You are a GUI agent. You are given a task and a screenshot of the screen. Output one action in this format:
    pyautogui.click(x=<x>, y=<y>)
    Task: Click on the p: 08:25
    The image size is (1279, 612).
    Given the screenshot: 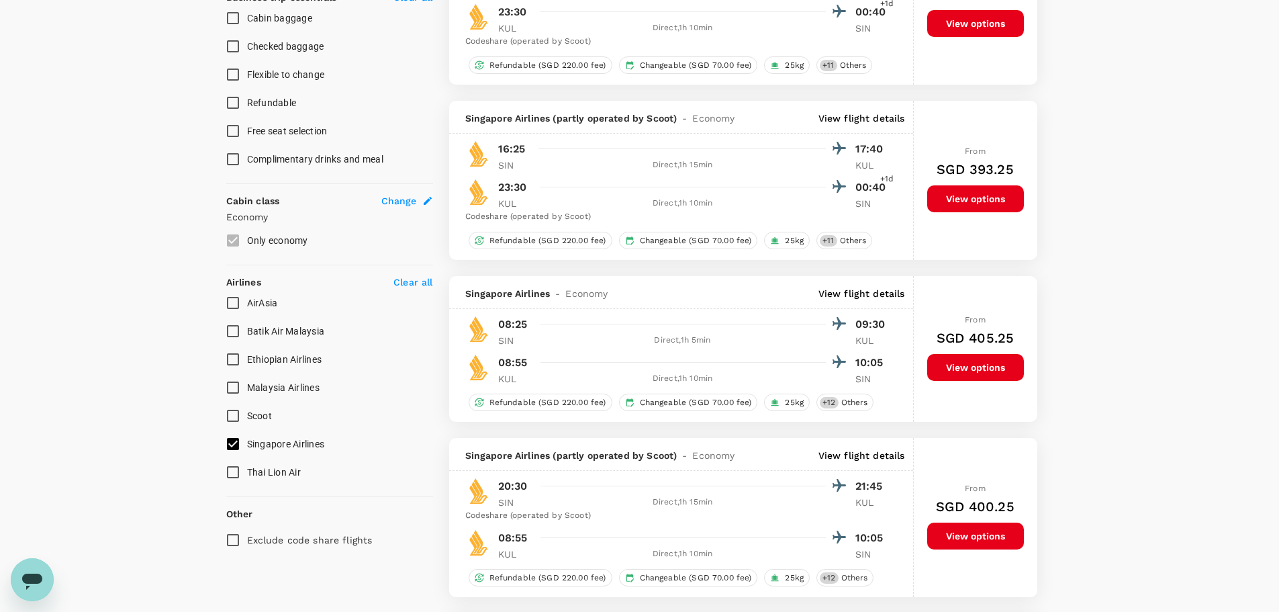 What is the action you would take?
    pyautogui.click(x=513, y=324)
    